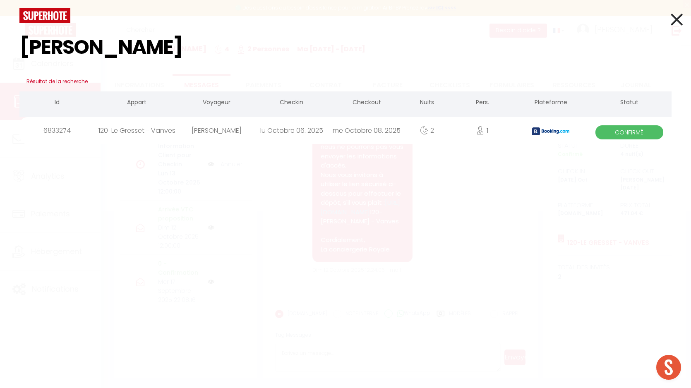 This screenshot has height=388, width=691. Describe the element at coordinates (45, 15) in the screenshot. I see `img: logo` at that location.